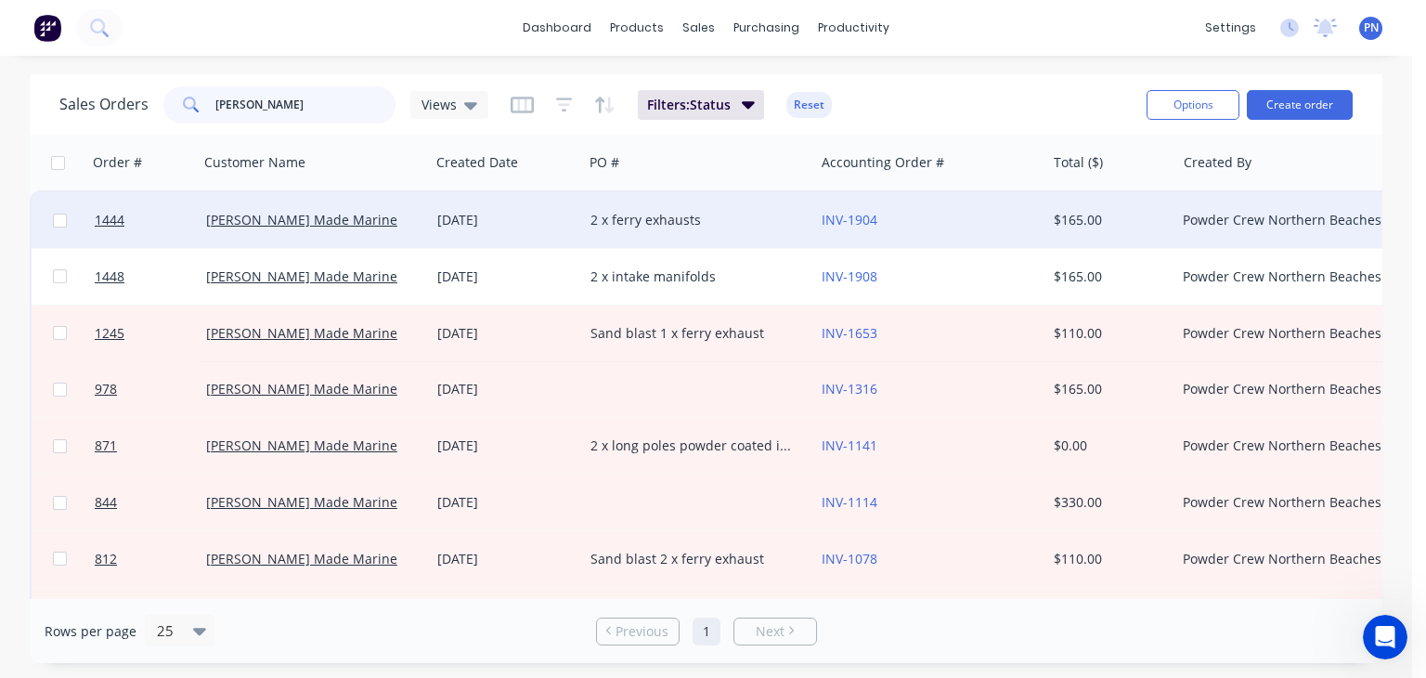 The height and width of the screenshot is (678, 1426). I want to click on a: 844, so click(150, 502).